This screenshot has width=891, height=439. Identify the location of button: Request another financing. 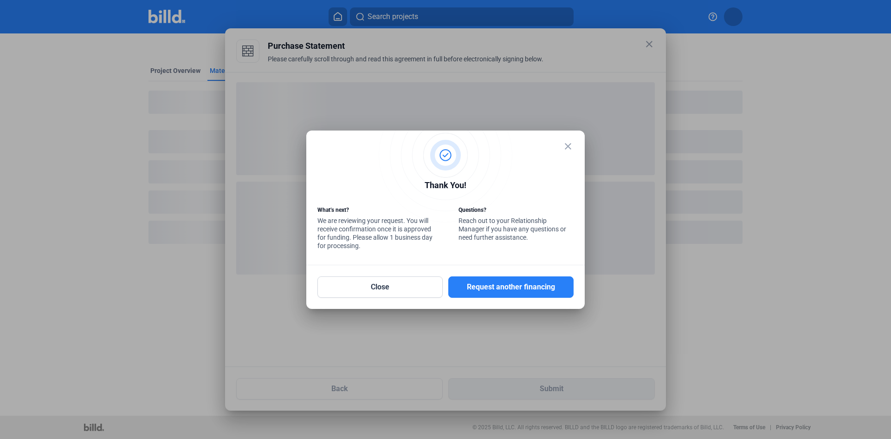
(511, 287).